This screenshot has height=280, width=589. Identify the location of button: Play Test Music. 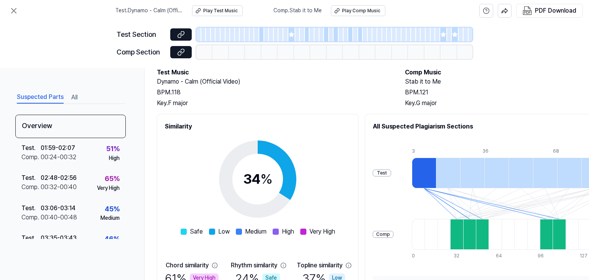
(217, 11).